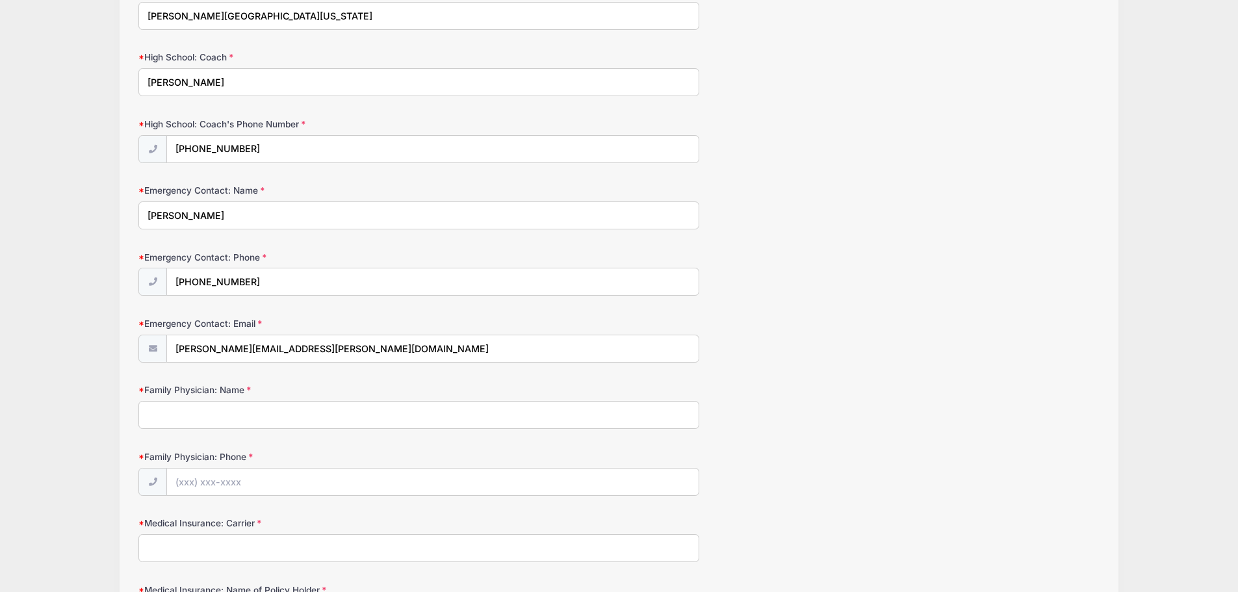 This screenshot has width=1238, height=592. I want to click on label: Family Physician: Name, so click(298, 390).